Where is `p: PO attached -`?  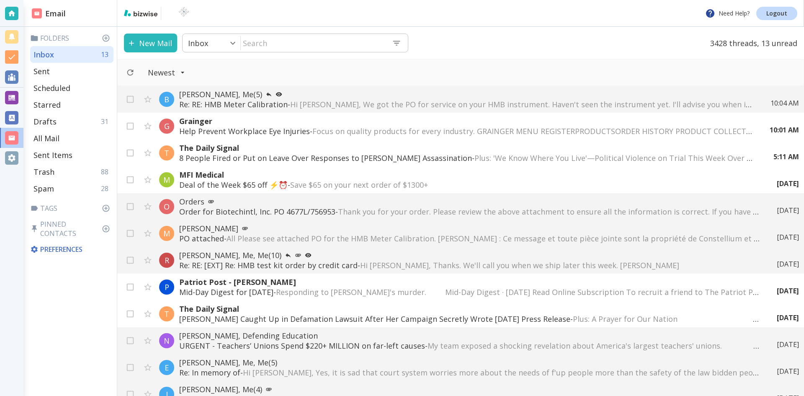 p: PO attached - is located at coordinates (470, 238).